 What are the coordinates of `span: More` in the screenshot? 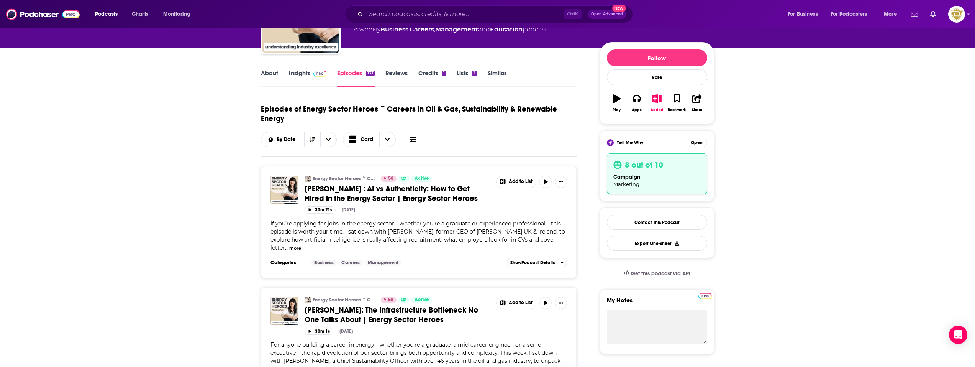 It's located at (890, 14).